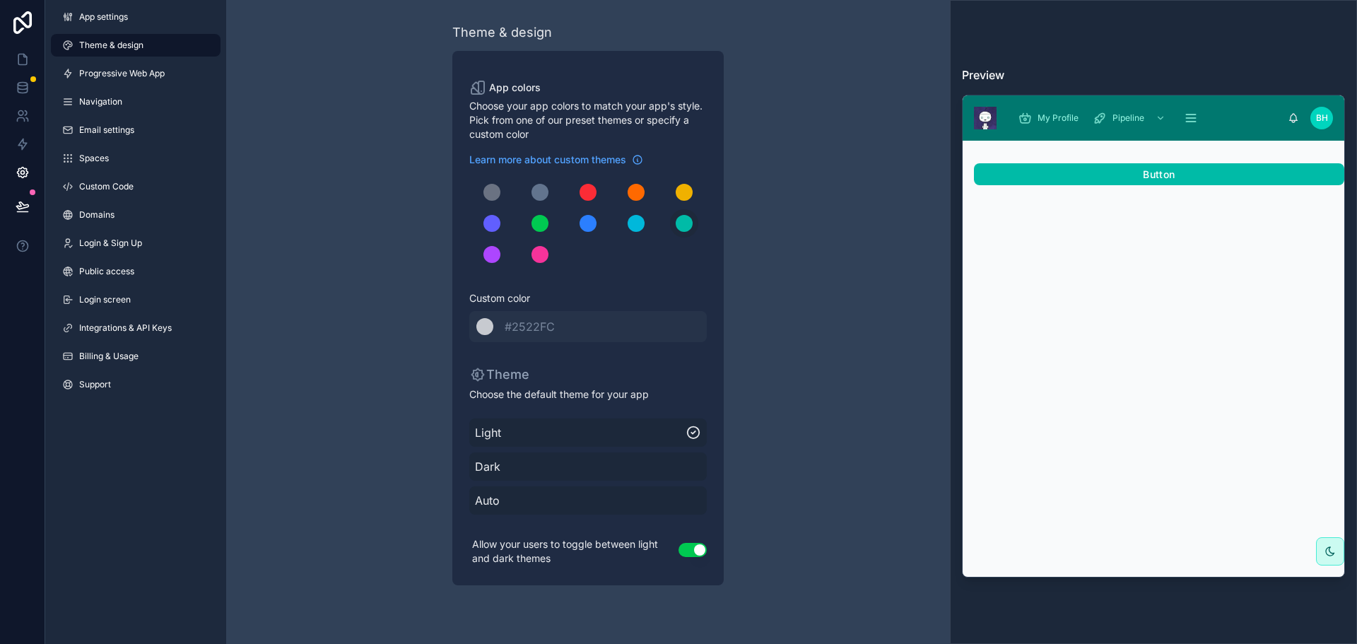 This screenshot has width=1357, height=644. I want to click on button: Button, so click(1159, 175).